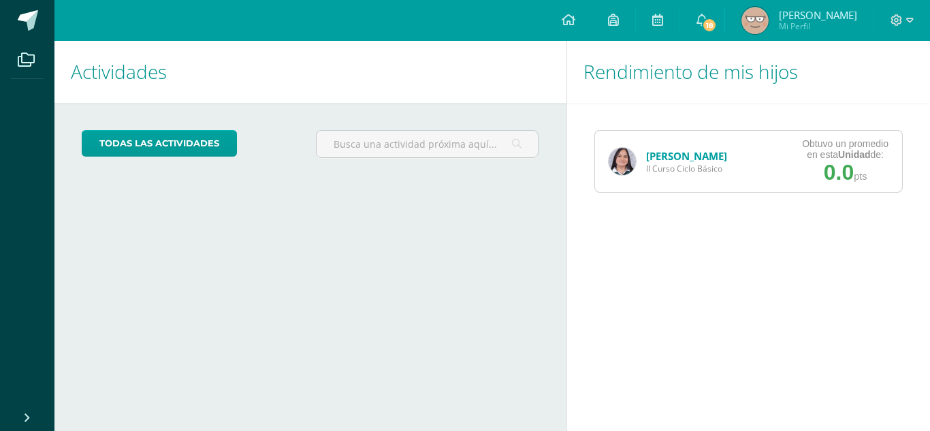 The height and width of the screenshot is (431, 930). What do you see at coordinates (845, 149) in the screenshot?
I see `div: Obtuvo un promedio en esta de:` at bounding box center [845, 149].